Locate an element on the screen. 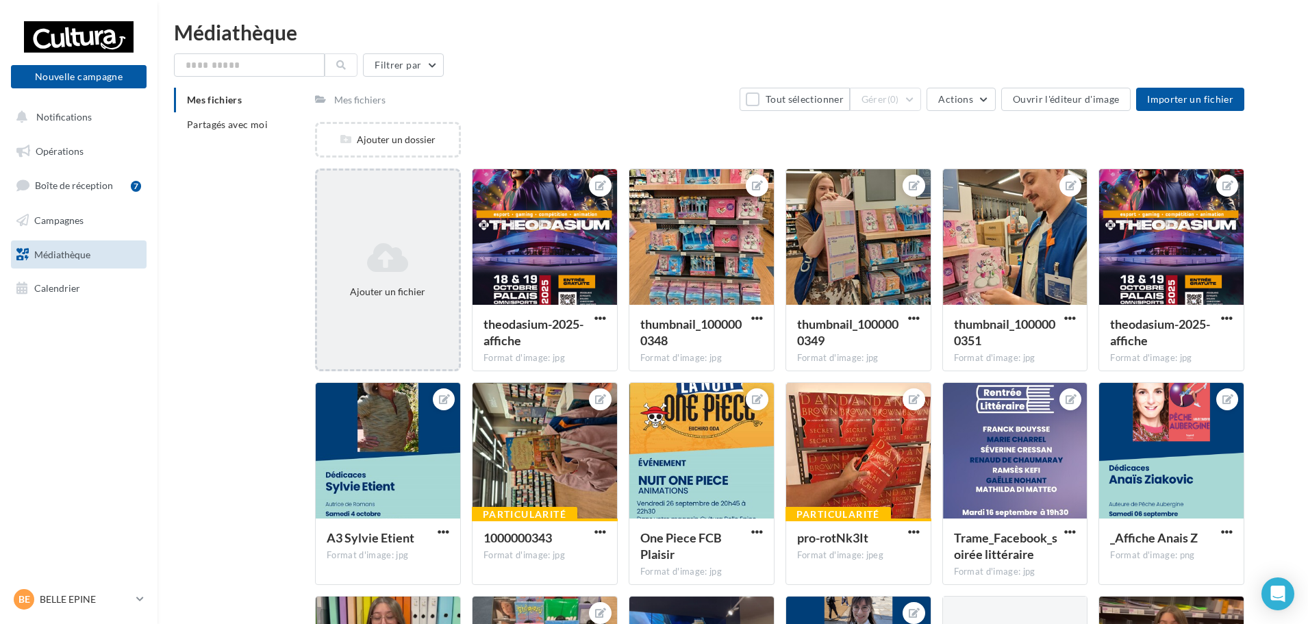  span: One Piece FCB Plaisir is located at coordinates (681, 546).